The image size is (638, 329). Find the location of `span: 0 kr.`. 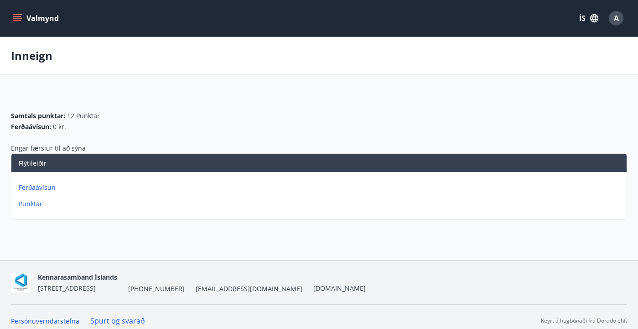

span: 0 kr. is located at coordinates (59, 127).